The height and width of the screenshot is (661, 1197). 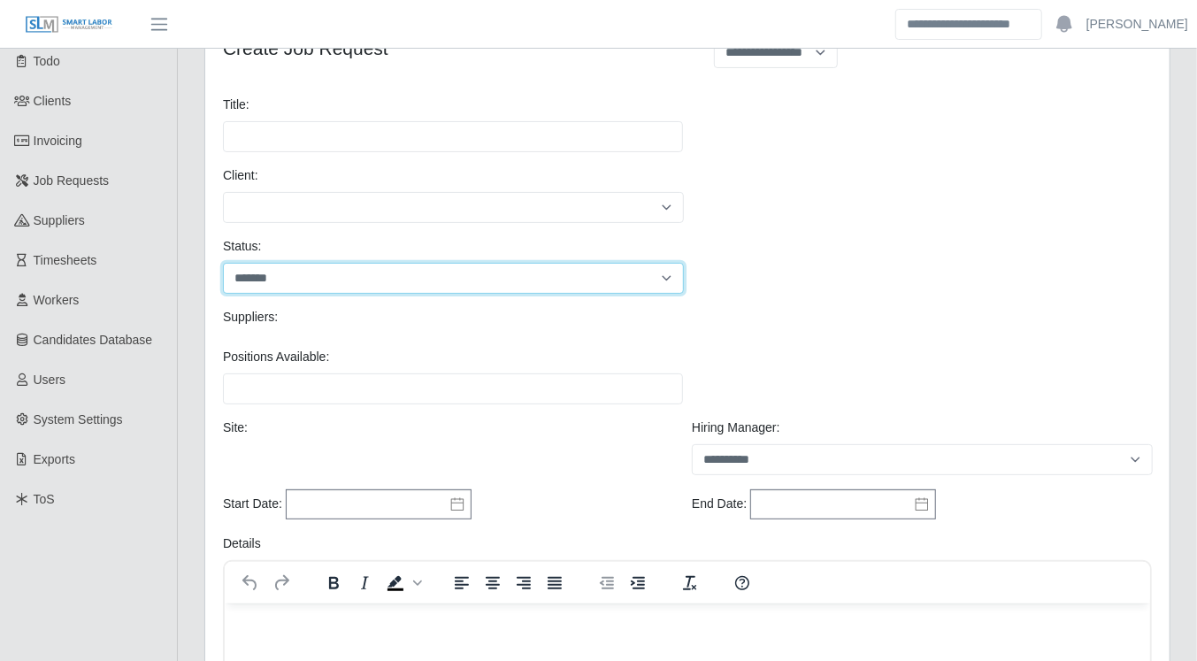 What do you see at coordinates (463, 24) in the screenshot?
I see `body: Rich Text Area. Press ALT-0 for help.` at bounding box center [463, 24].